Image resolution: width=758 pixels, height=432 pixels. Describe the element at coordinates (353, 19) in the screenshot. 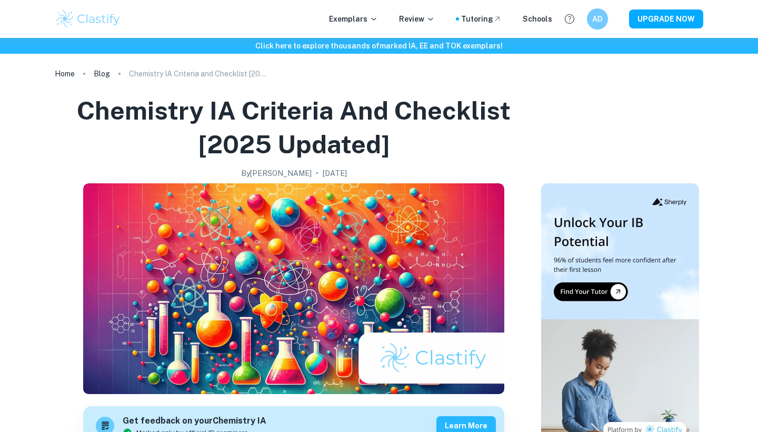

I see `p: Exemplars` at that location.